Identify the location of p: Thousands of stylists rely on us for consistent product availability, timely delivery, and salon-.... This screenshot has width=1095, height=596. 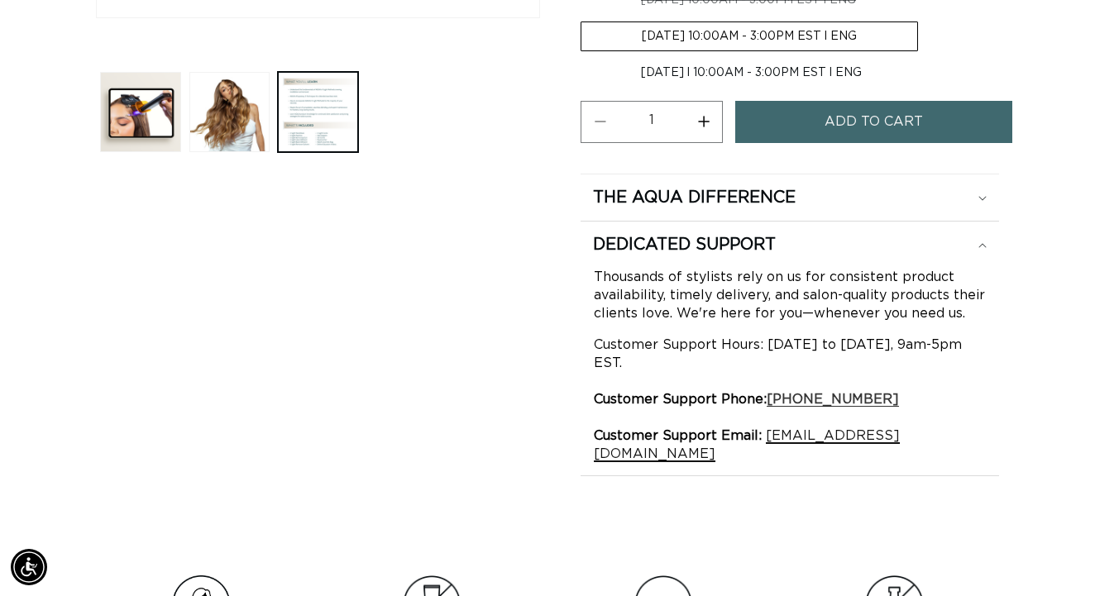
(790, 295).